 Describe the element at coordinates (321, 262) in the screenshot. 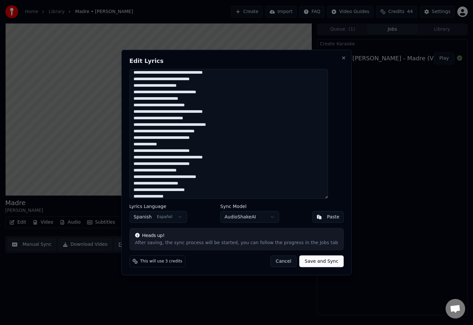

I see `button: Save and Sync` at that location.